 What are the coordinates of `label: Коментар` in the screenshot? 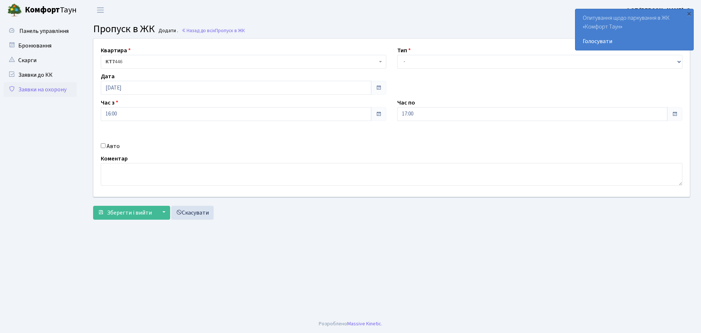 It's located at (114, 158).